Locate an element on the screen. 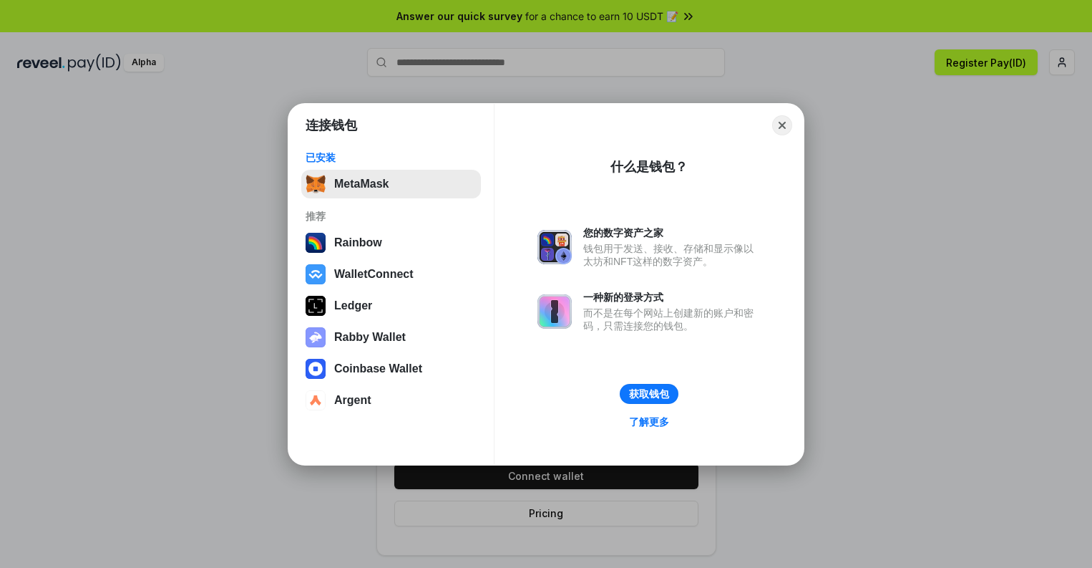  div: 推荐 is located at coordinates (391, 216).